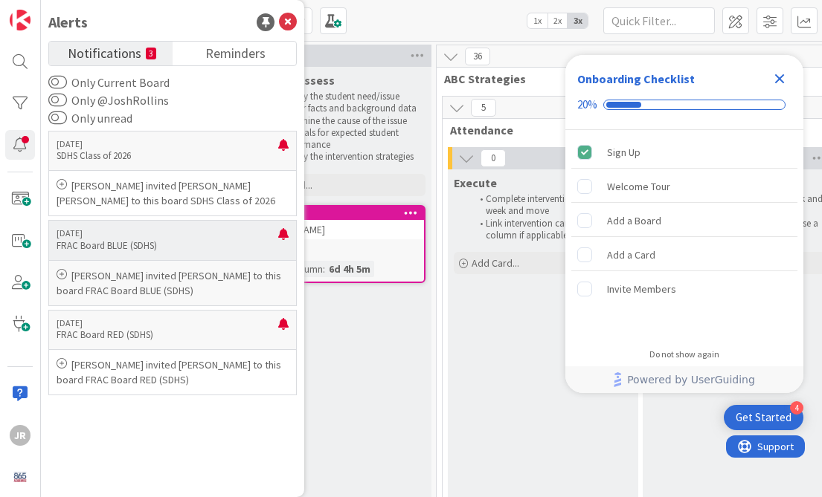 This screenshot has width=822, height=497. What do you see at coordinates (167, 156) in the screenshot?
I see `p: SDHS Class of 2026` at bounding box center [167, 156].